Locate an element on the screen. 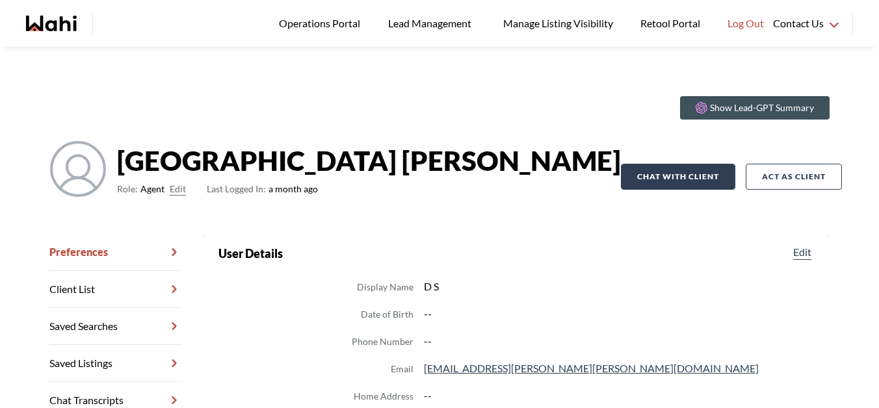  a: Wahi homepage is located at coordinates (51, 23).